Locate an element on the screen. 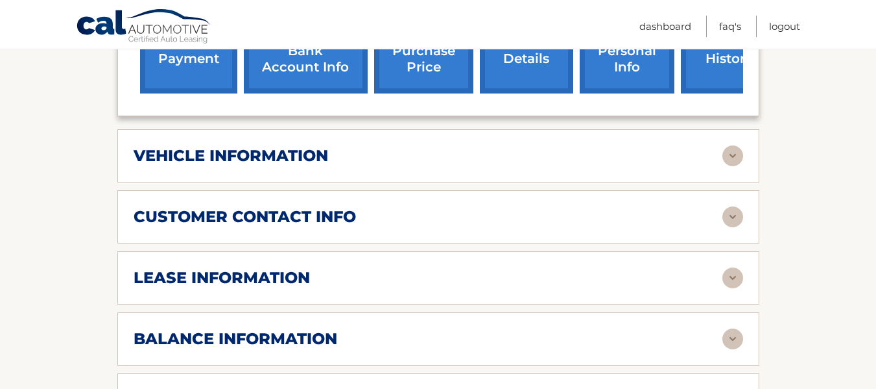  a: Logout is located at coordinates (785, 26).